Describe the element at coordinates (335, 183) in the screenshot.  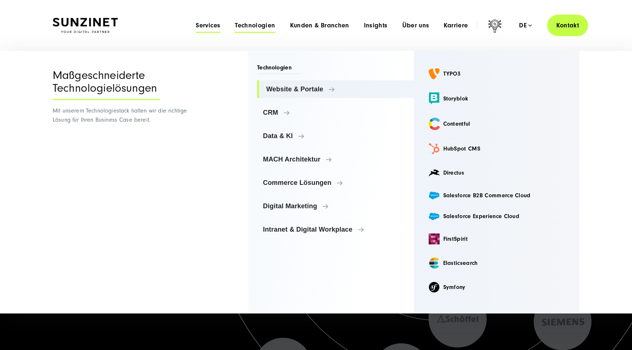
I see `span: Commerce Lösungen` at that location.